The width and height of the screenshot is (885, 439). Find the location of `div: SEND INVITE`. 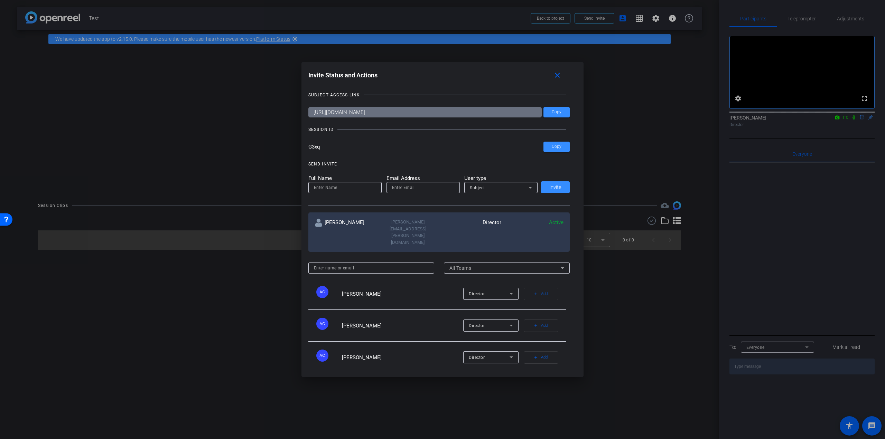

div: SEND INVITE is located at coordinates (322, 164).